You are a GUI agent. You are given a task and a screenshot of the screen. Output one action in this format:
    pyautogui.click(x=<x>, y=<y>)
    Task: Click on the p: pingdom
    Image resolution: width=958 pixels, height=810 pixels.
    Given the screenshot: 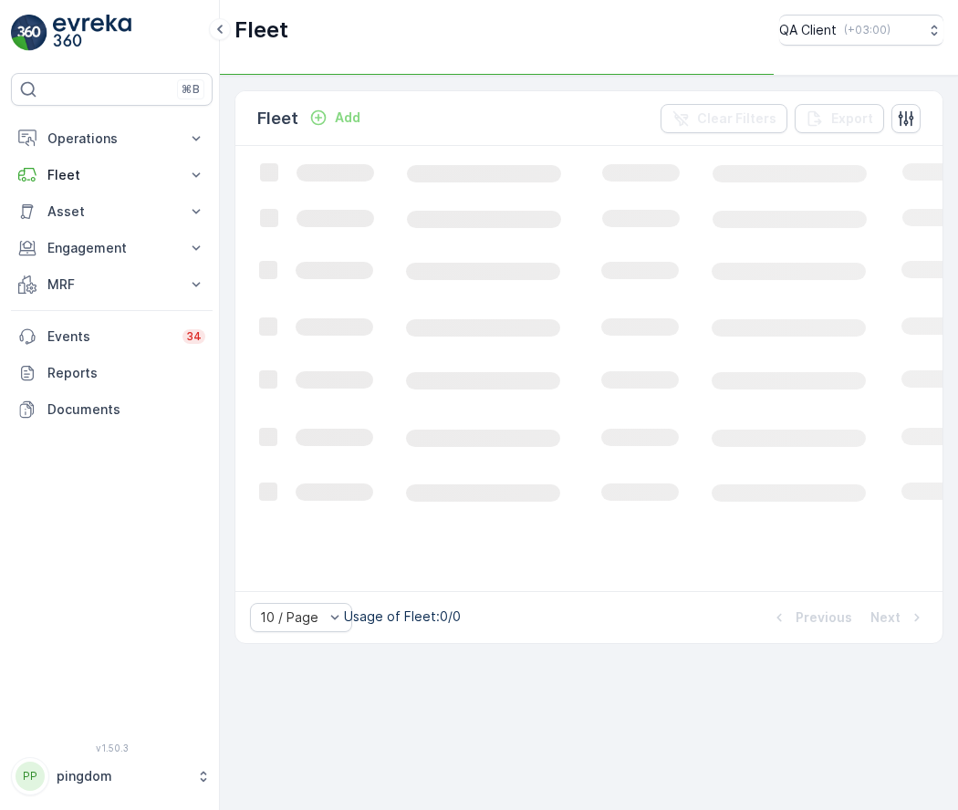 What is the action you would take?
    pyautogui.click(x=121, y=776)
    